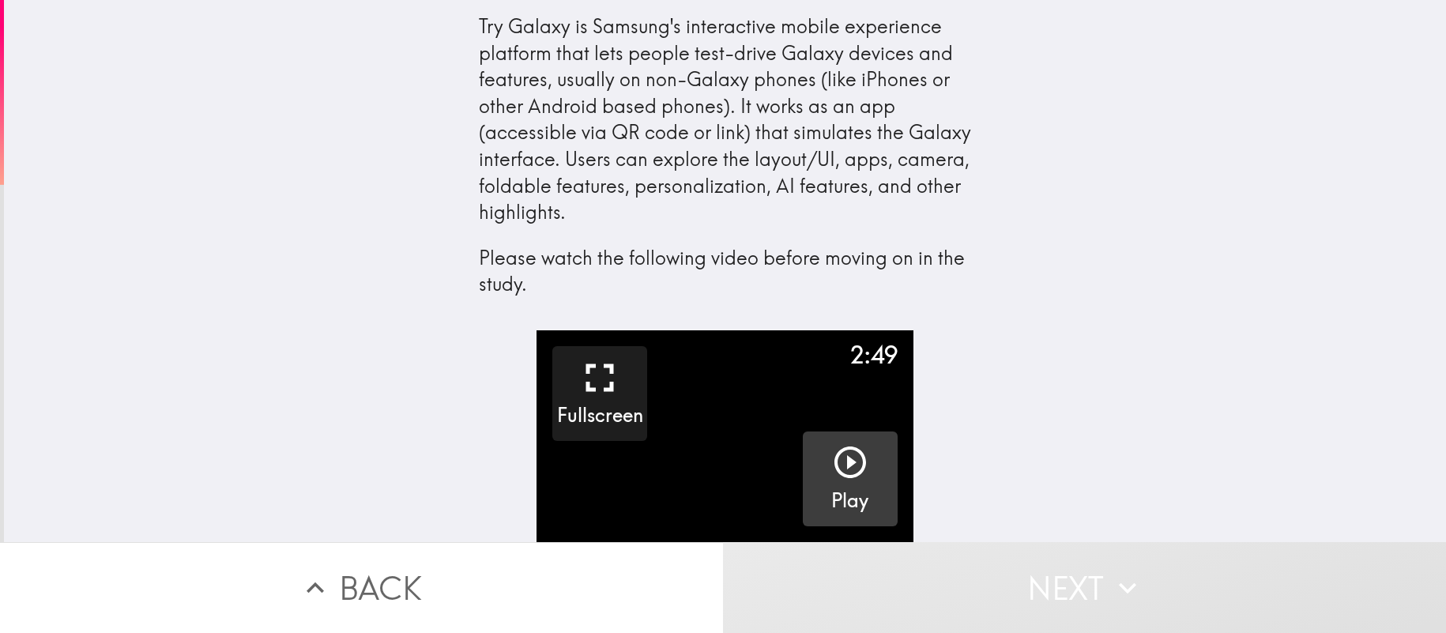  Describe the element at coordinates (874, 355) in the screenshot. I see `div: 2:49` at that location.